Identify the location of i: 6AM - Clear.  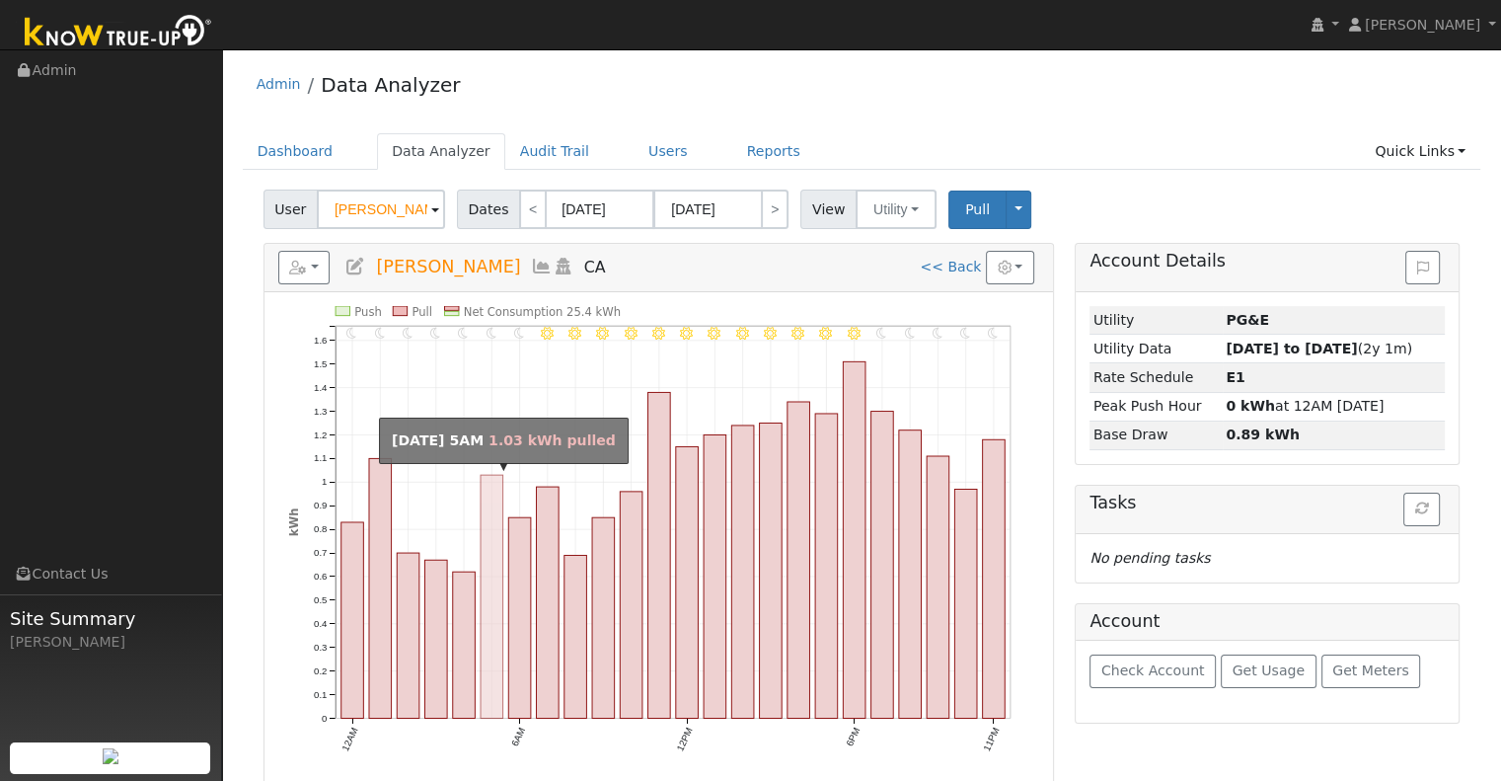
(519, 333).